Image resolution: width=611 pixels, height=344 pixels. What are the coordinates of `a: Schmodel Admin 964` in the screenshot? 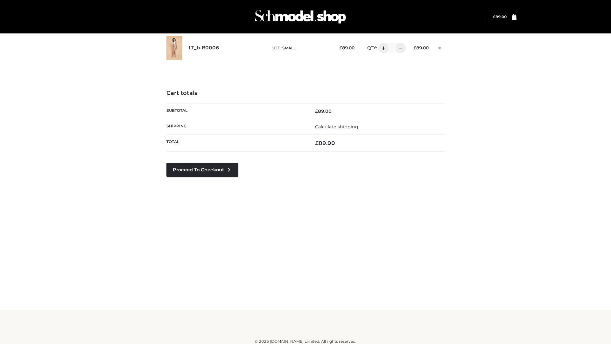 It's located at (300, 17).